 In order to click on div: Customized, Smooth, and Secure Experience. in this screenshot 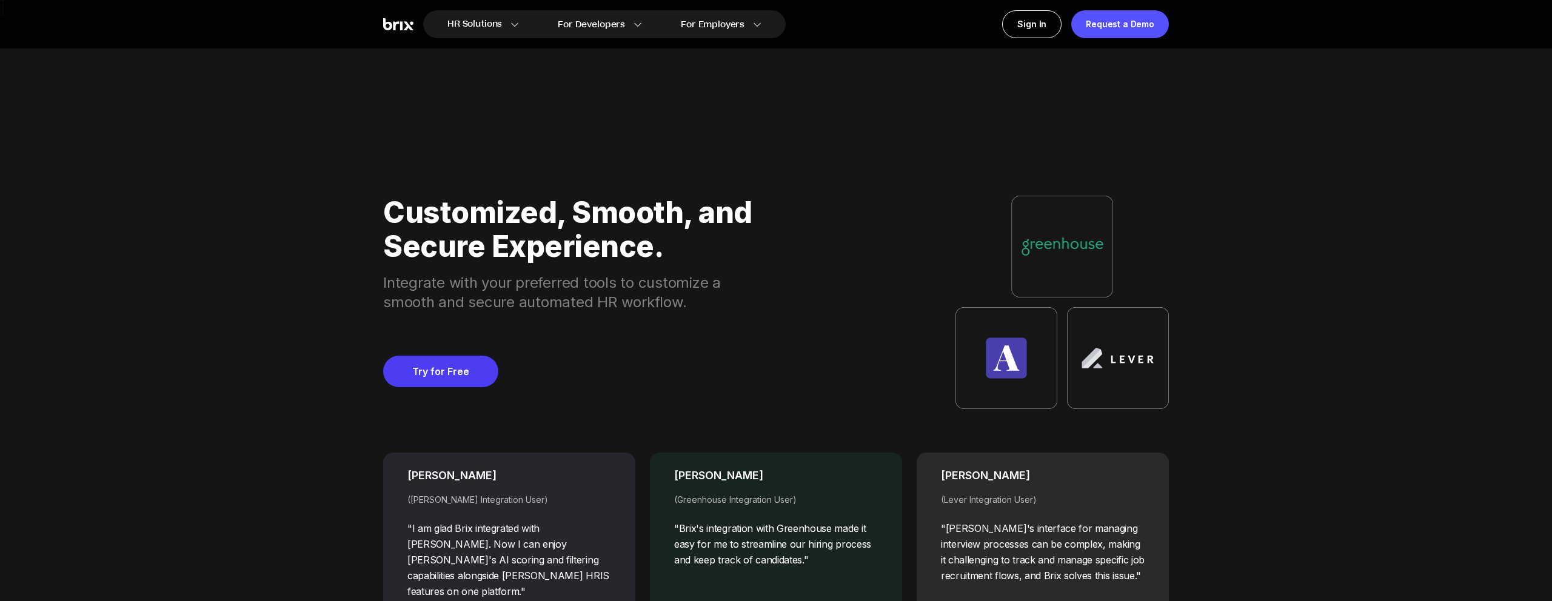, I will do `click(569, 230)`.